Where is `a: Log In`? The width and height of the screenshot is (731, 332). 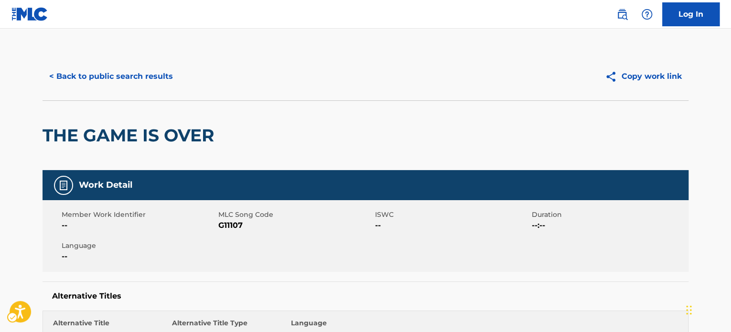 a: Log In is located at coordinates (691, 14).